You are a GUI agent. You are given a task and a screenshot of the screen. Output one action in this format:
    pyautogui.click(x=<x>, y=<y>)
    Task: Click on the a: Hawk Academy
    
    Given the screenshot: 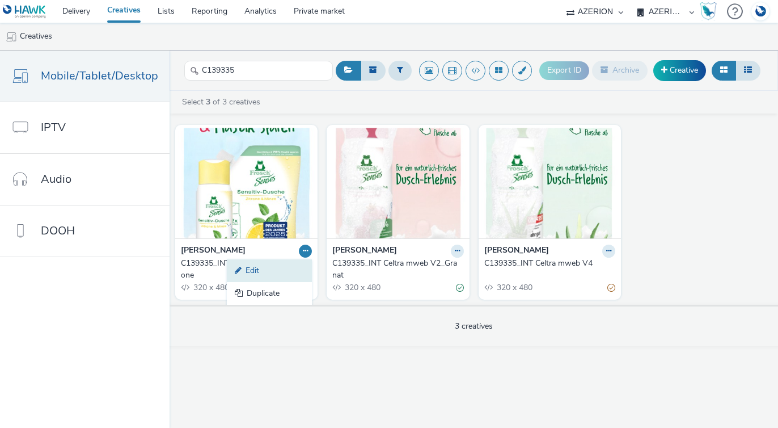 What is the action you would take?
    pyautogui.click(x=711, y=11)
    